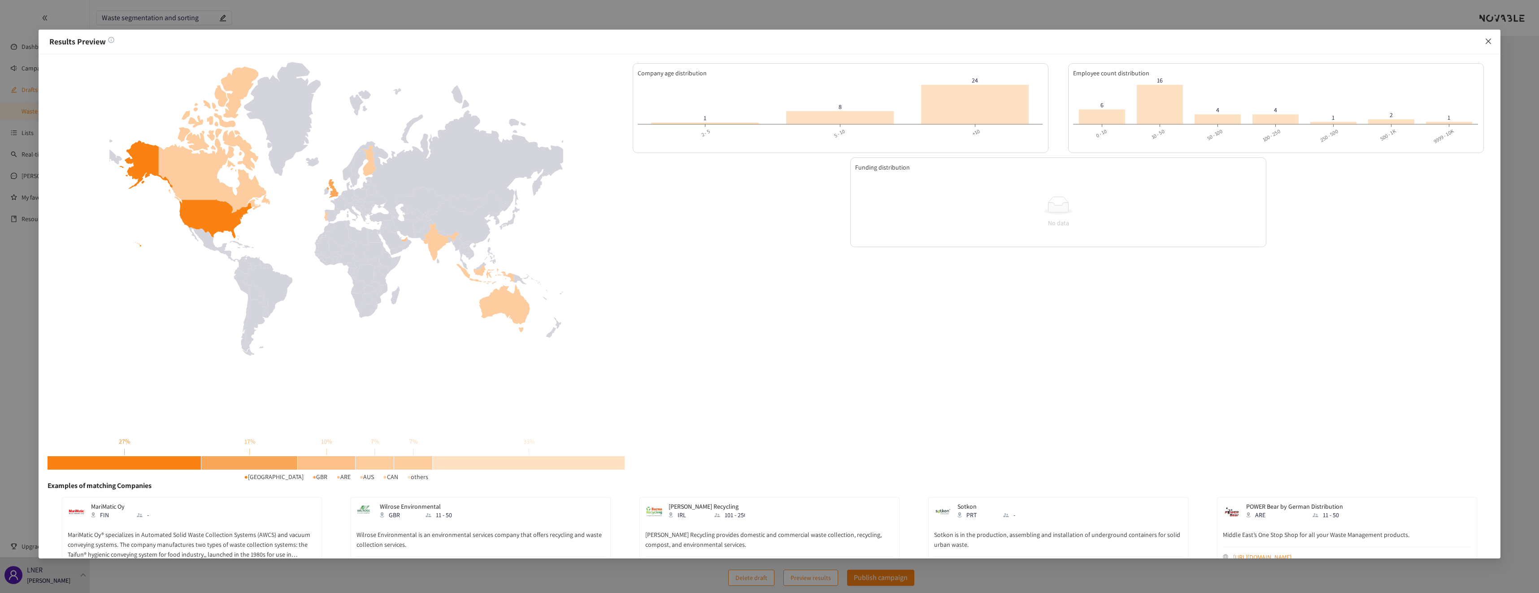  I want to click on div: Chat Widget, so click(1516, 571).